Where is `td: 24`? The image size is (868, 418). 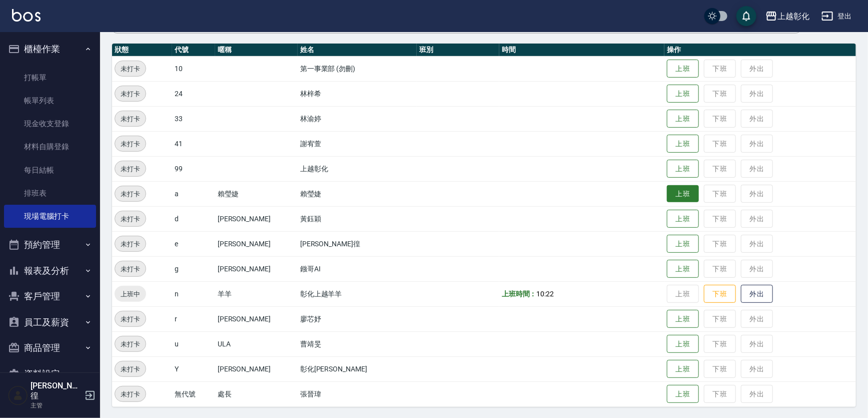
td: 24 is located at coordinates (194, 94).